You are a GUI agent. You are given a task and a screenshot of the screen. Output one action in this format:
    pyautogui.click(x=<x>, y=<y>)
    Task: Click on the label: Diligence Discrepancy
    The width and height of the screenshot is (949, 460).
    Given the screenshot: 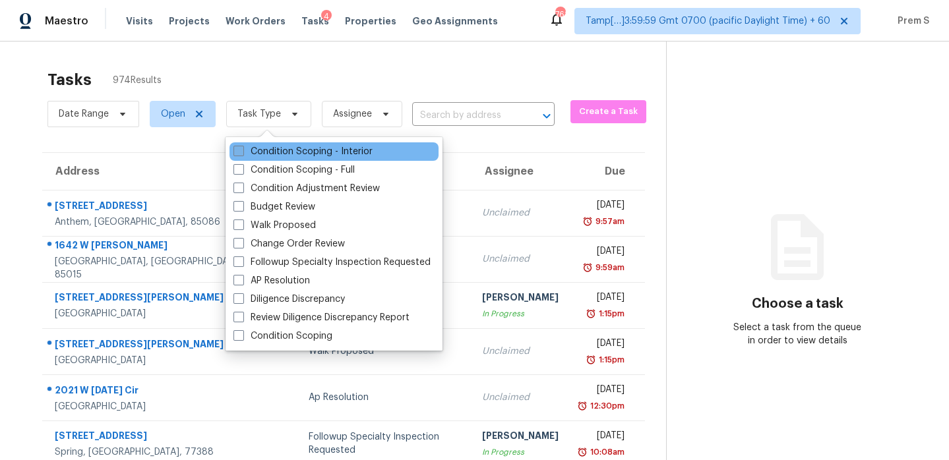 What is the action you would take?
    pyautogui.click(x=289, y=299)
    